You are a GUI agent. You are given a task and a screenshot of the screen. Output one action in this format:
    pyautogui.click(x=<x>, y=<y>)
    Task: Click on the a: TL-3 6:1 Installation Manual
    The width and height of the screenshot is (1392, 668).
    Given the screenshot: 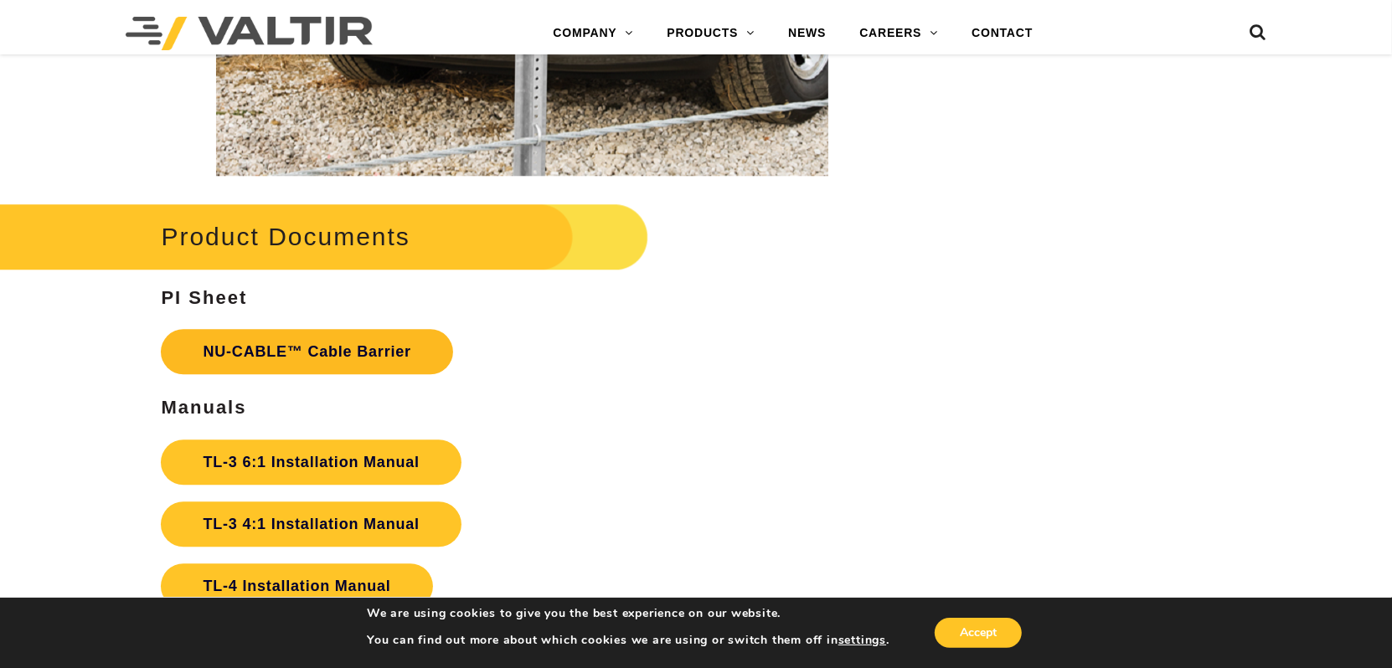 What is the action you would take?
    pyautogui.click(x=311, y=462)
    